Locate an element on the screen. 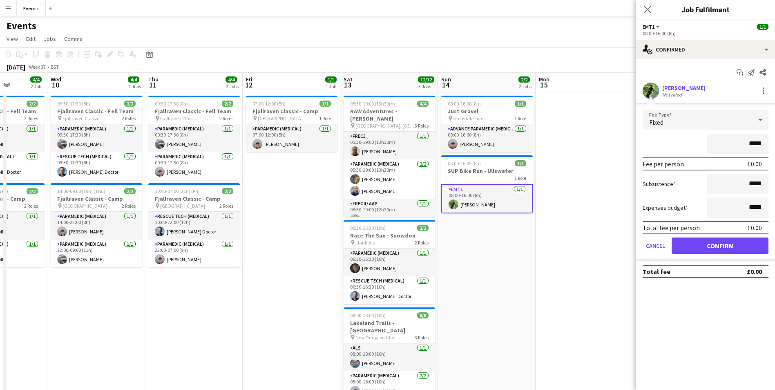 This screenshot has height=390, width=775. span: 06:30-16:30 (10h) is located at coordinates (368, 228).